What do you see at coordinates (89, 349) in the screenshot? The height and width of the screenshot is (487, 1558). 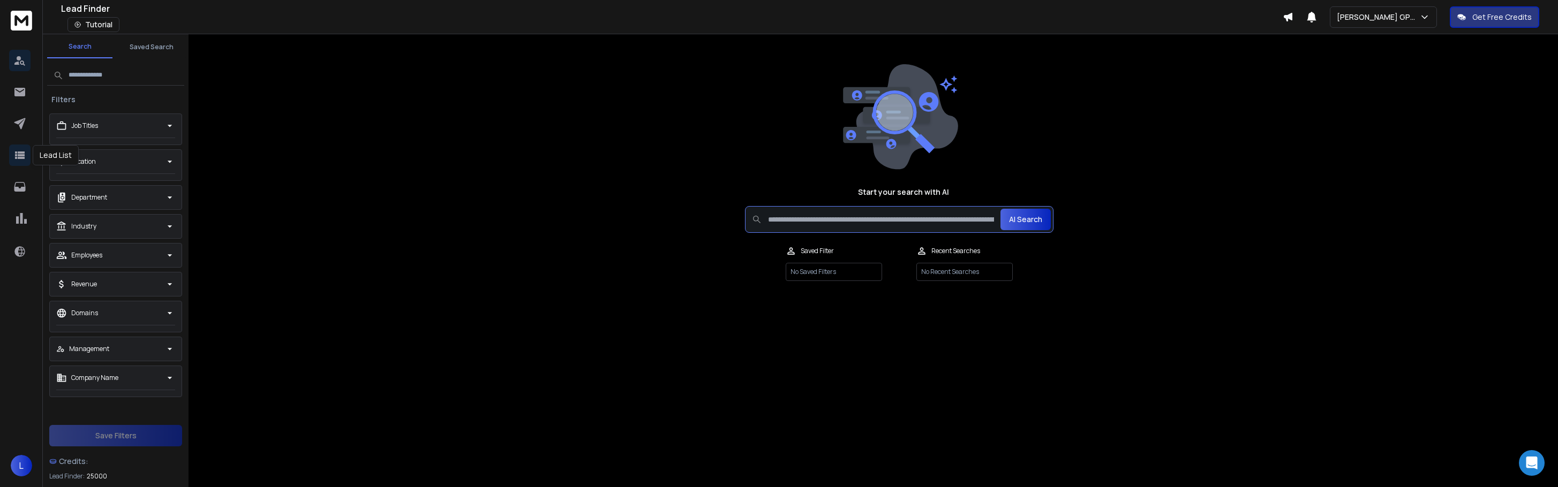 I see `p: Management` at bounding box center [89, 349].